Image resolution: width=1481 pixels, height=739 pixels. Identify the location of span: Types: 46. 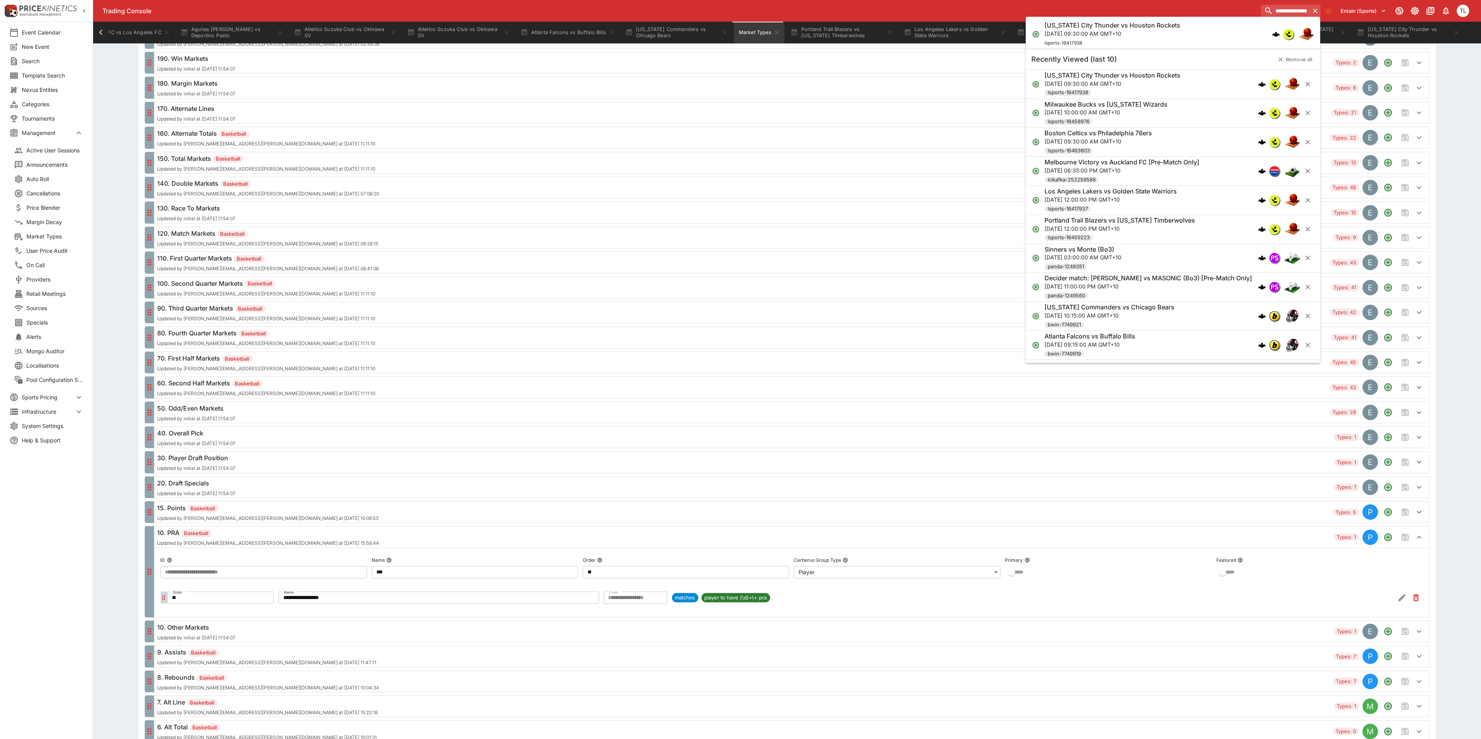
(1344, 188).